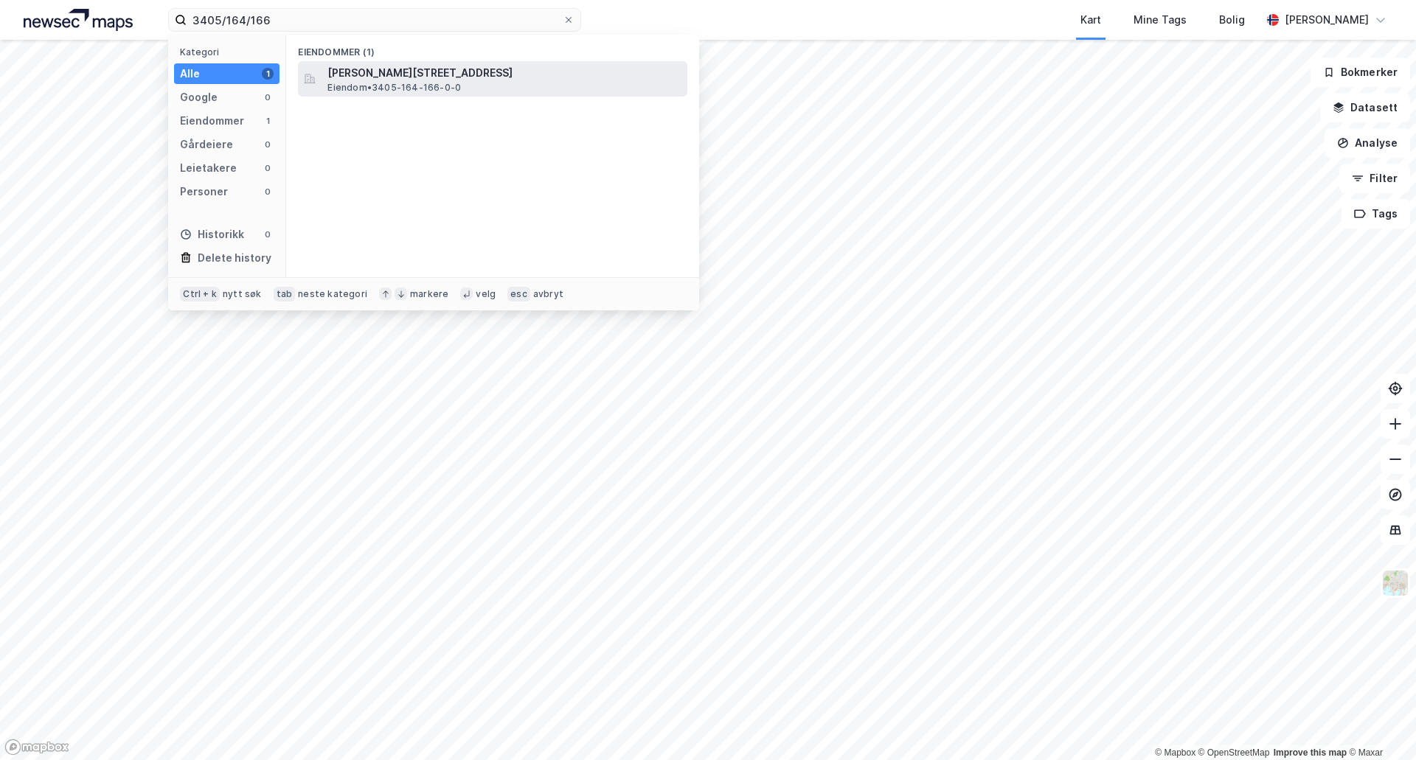  I want to click on button: Bokmerker, so click(1360, 72).